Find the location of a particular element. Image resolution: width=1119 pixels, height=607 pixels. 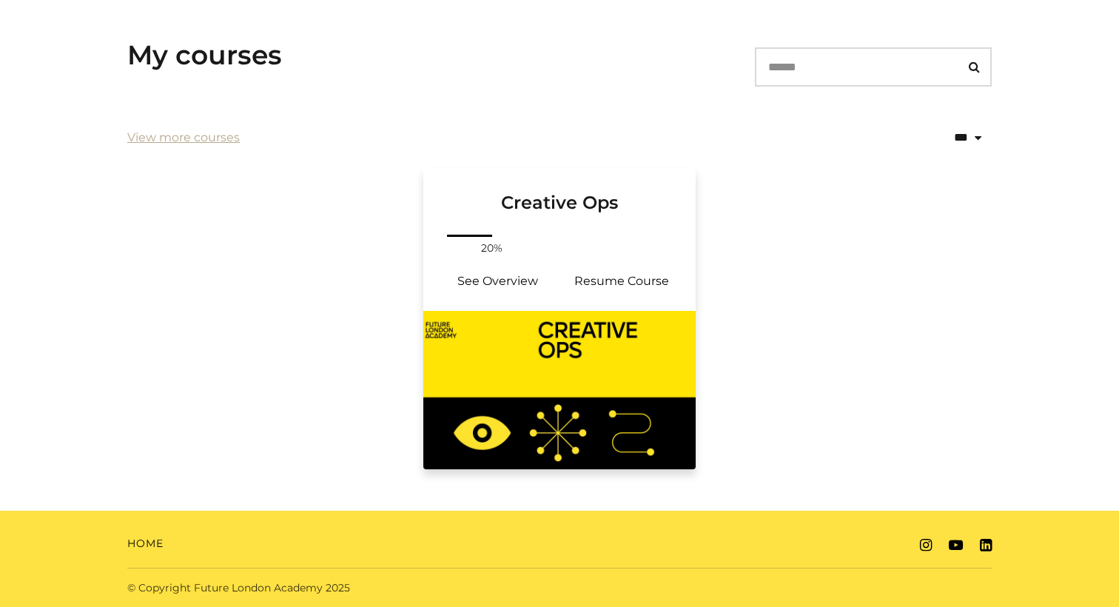

div: © Copyright Future London Academy 2025 is located at coordinates (337, 587).